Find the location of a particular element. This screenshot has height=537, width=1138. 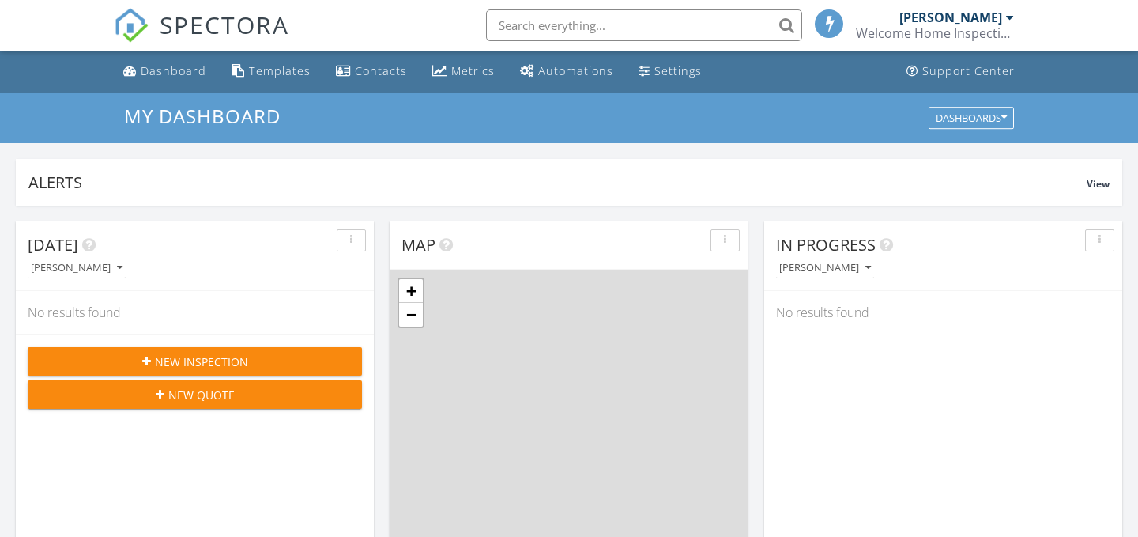

a: Contacts is located at coordinates (372, 71).